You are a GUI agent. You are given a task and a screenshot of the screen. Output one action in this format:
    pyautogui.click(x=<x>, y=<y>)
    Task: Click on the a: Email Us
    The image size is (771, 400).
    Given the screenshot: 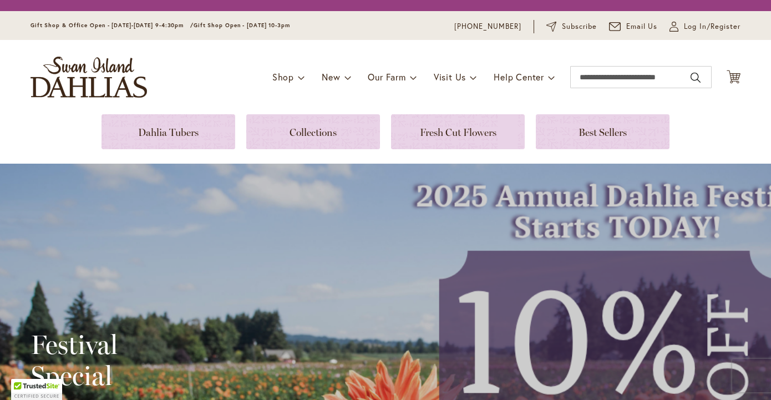 What is the action you would take?
    pyautogui.click(x=634, y=27)
    